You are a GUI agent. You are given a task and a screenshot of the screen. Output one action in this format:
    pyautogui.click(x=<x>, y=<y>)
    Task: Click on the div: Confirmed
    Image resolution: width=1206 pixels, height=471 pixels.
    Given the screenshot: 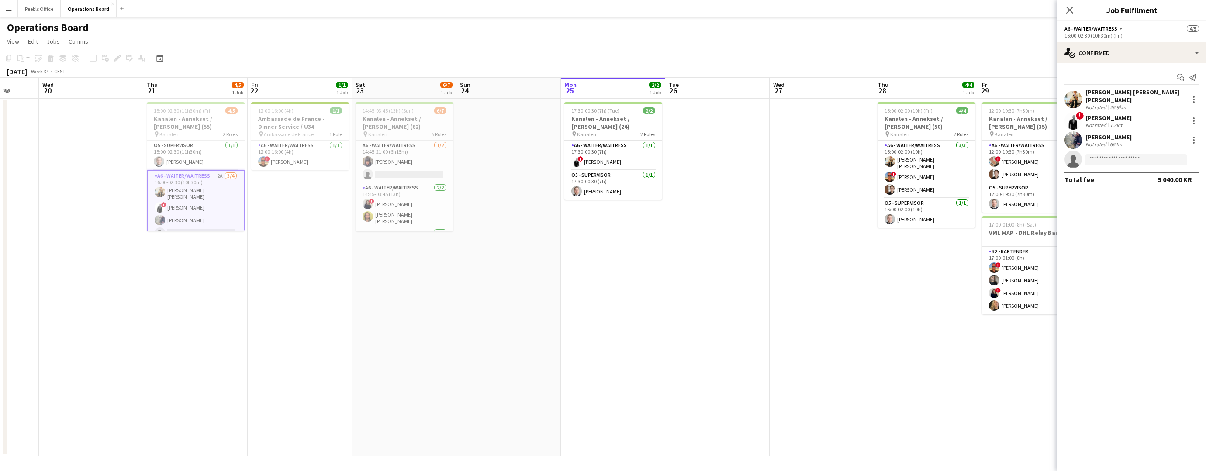 What is the action you would take?
    pyautogui.click(x=1132, y=53)
    